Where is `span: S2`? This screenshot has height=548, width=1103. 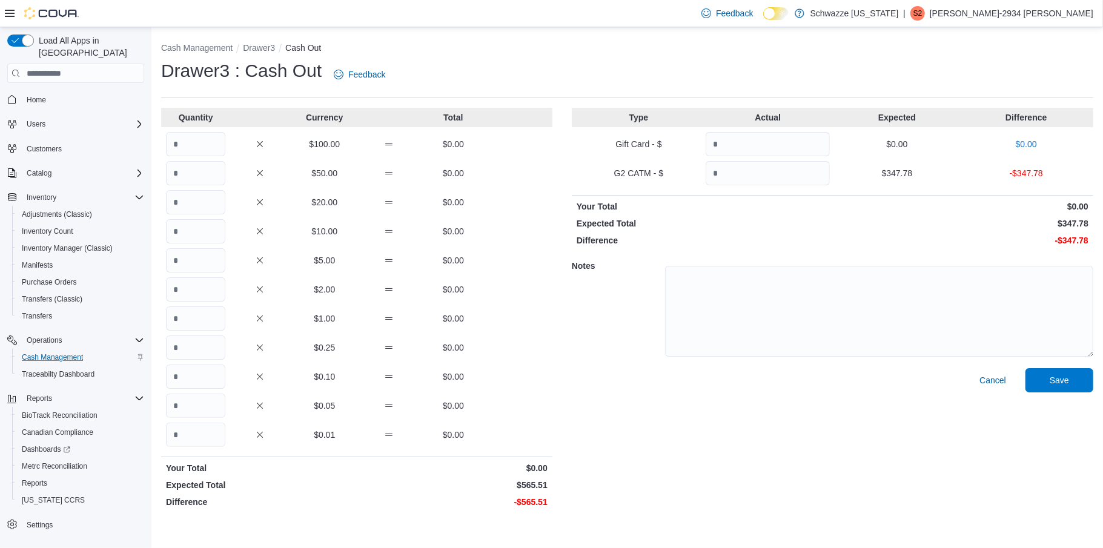
span: S2 is located at coordinates (918, 13).